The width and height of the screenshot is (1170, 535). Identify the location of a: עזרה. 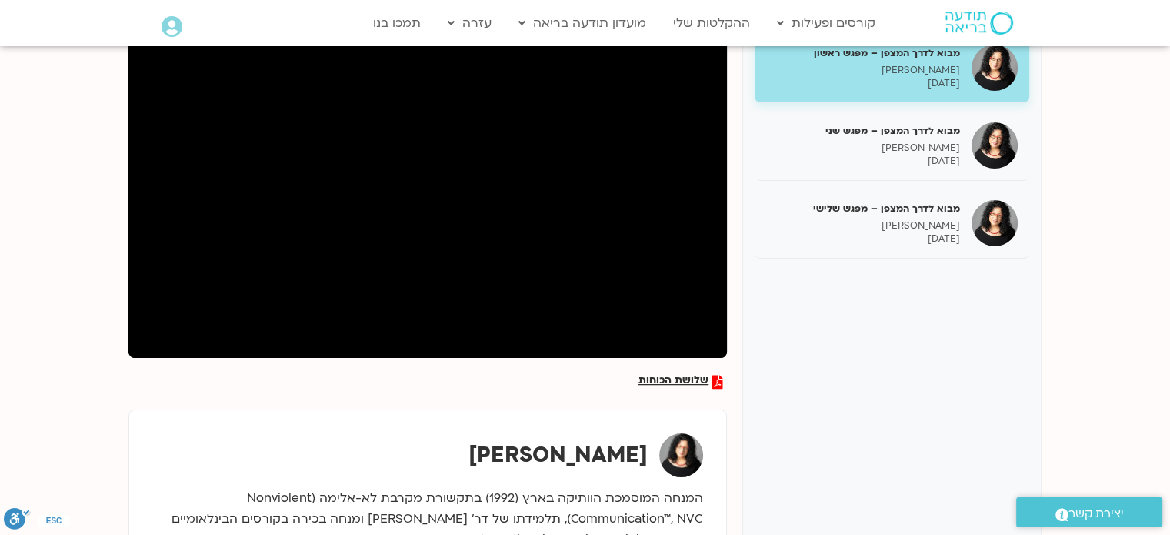
(469, 23).